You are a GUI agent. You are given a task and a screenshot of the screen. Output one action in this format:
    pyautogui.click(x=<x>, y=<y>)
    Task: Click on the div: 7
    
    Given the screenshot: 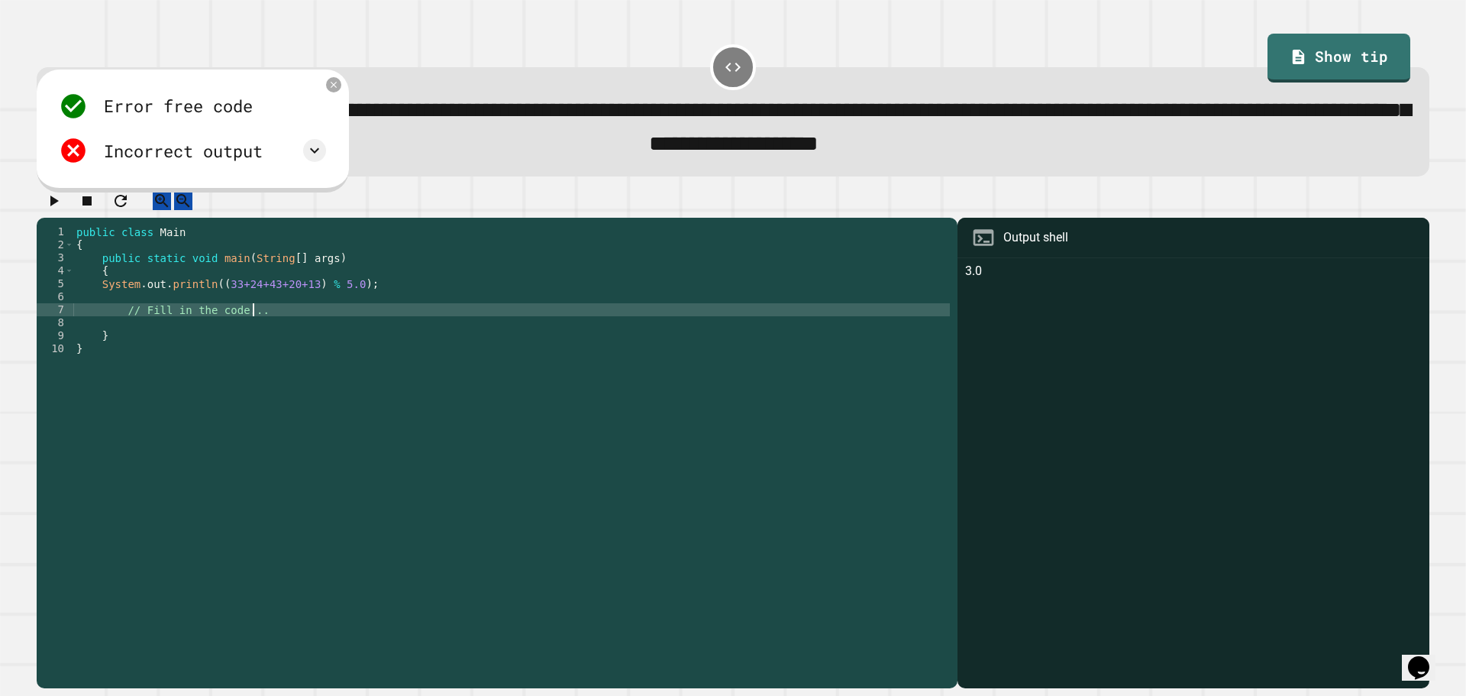 What is the action you would take?
    pyautogui.click(x=55, y=309)
    